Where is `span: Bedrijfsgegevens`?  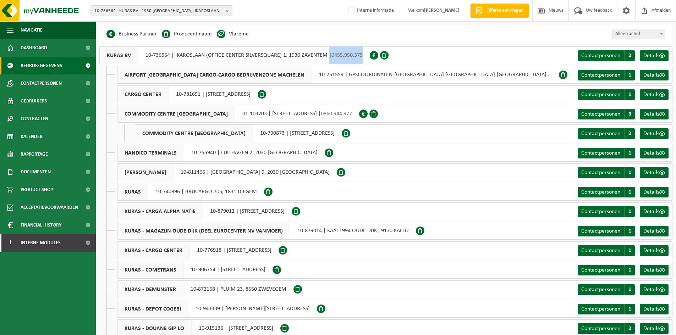 span: Bedrijfsgegevens is located at coordinates (41, 66).